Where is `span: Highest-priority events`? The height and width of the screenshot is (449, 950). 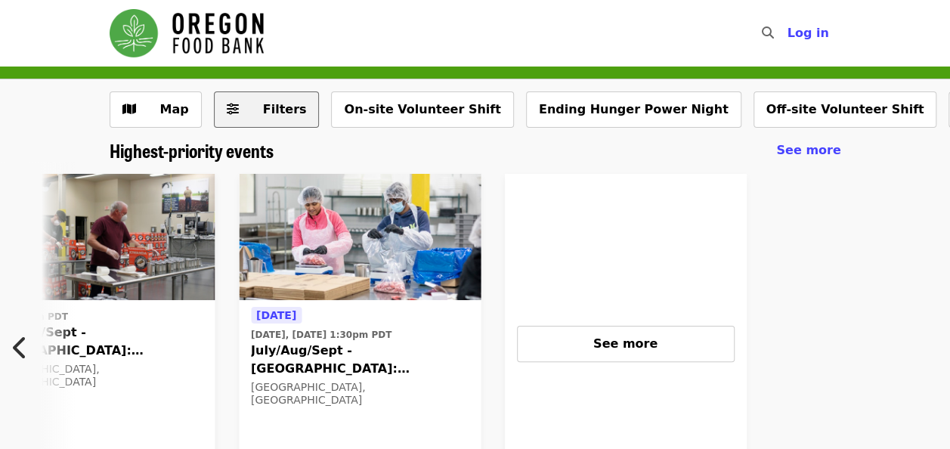
span: Highest-priority events is located at coordinates (191, 150).